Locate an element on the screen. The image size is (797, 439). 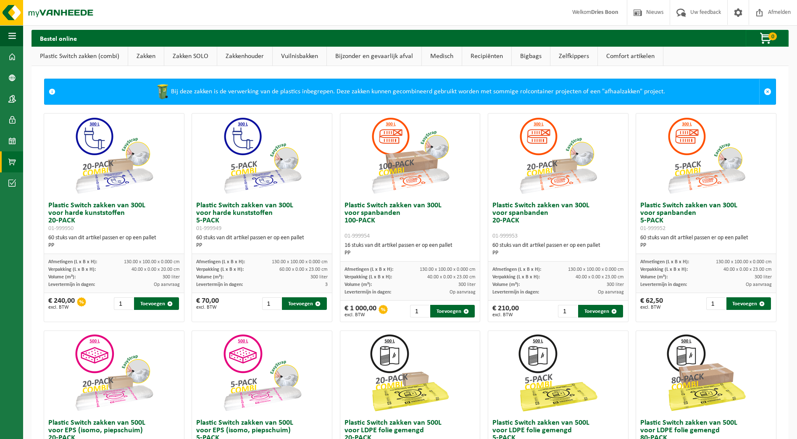
a: Zelfkippers is located at coordinates (574, 56).